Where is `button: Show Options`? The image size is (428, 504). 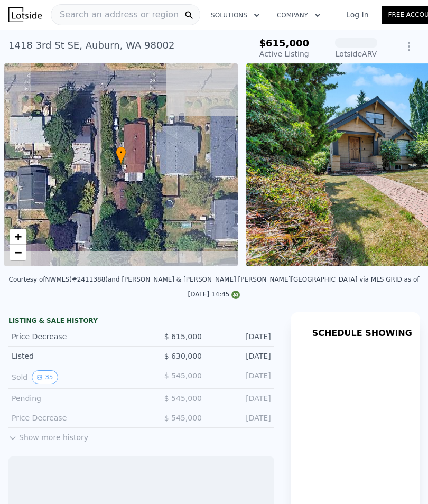
button: Show Options is located at coordinates (409, 47).